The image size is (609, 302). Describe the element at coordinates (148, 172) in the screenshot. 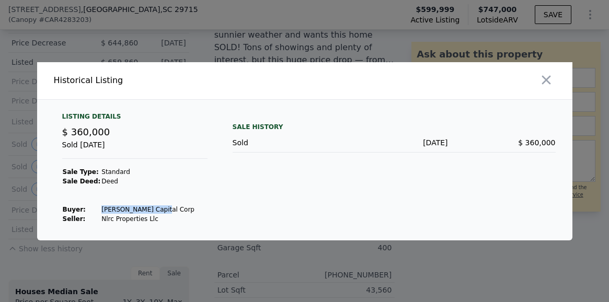

I see `td: Standard` at that location.